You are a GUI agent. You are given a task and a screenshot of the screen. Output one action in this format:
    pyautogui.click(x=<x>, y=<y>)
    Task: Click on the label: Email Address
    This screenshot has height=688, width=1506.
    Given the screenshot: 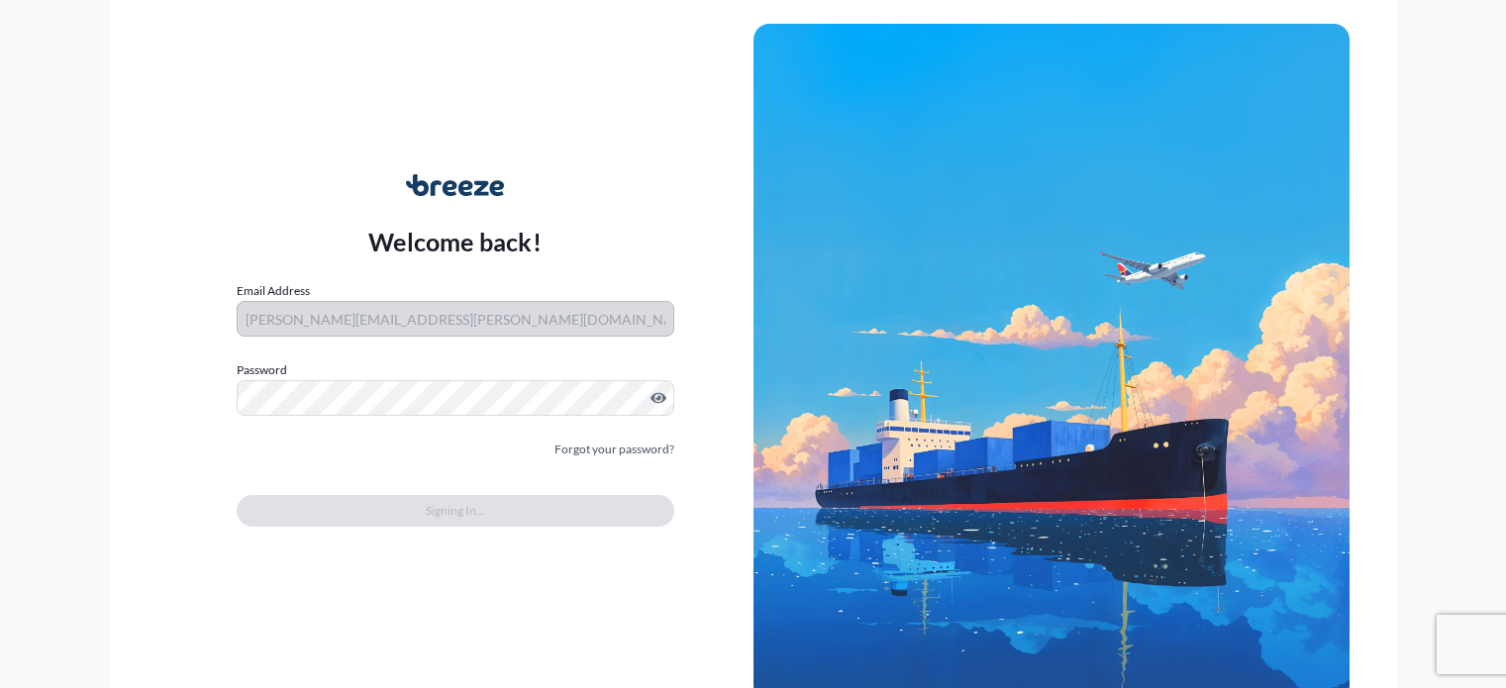 What is the action you would take?
    pyautogui.click(x=273, y=291)
    